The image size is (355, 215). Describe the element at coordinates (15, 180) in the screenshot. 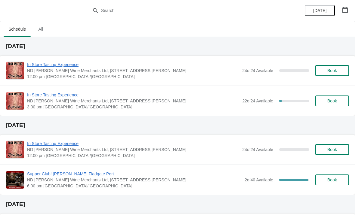

I see `img: Supper Club! Taylor's Fladgate Port | ND John Wine Merchants Ltd, 90 Walter Road, Swansea SA1 4QF...` at that location.